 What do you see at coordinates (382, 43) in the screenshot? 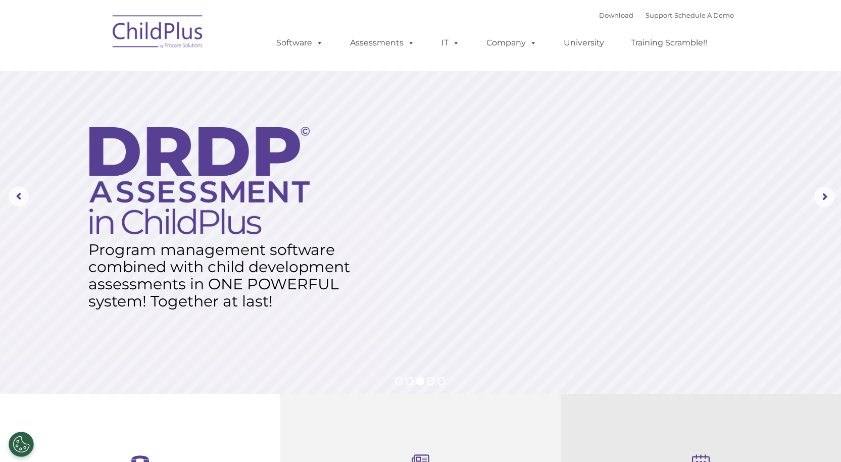
I see `a: Assessments` at bounding box center [382, 43].